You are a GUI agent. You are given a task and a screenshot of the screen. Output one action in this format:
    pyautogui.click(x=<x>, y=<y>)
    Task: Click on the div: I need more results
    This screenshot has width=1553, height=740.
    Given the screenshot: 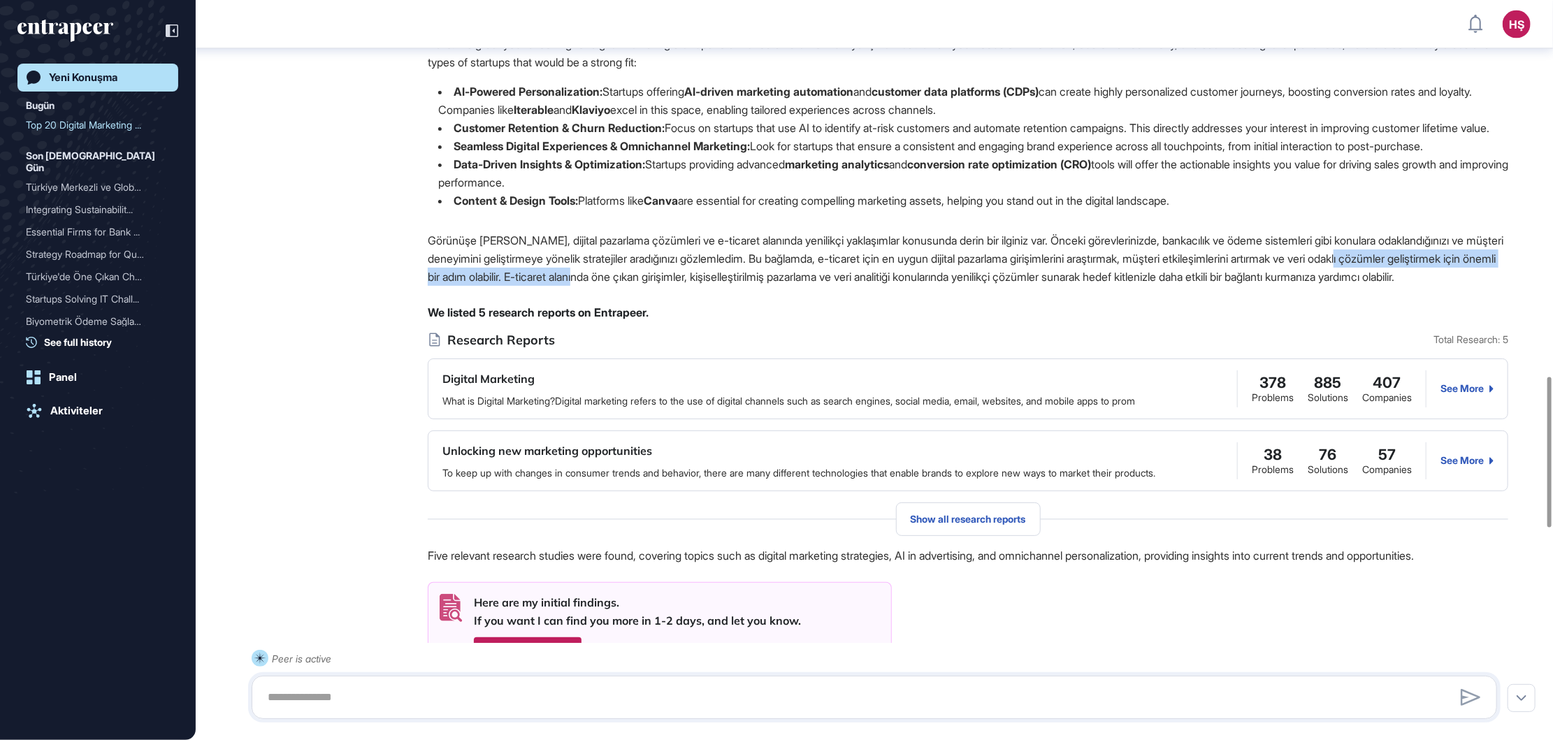 What is the action you would take?
    pyautogui.click(x=528, y=649)
    